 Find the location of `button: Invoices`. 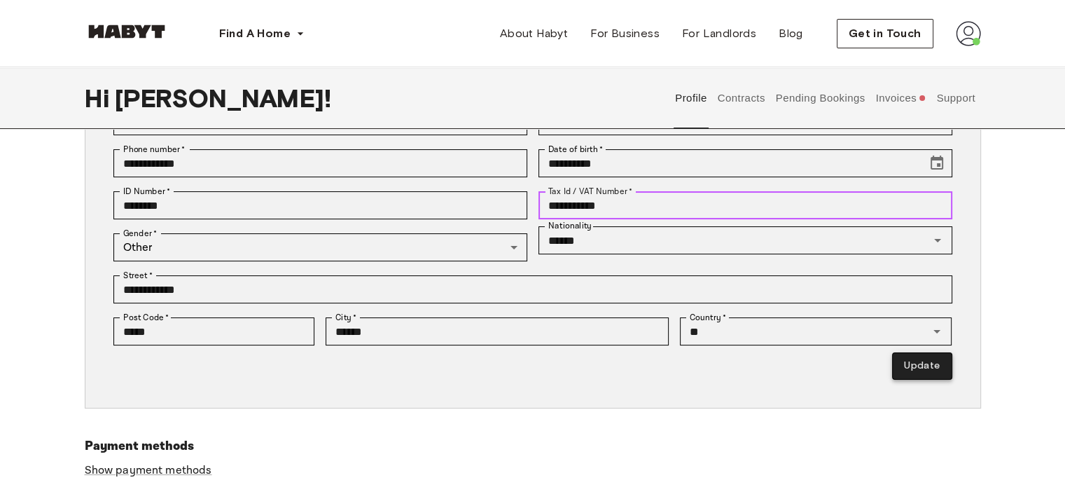

button: Invoices is located at coordinates (900, 98).